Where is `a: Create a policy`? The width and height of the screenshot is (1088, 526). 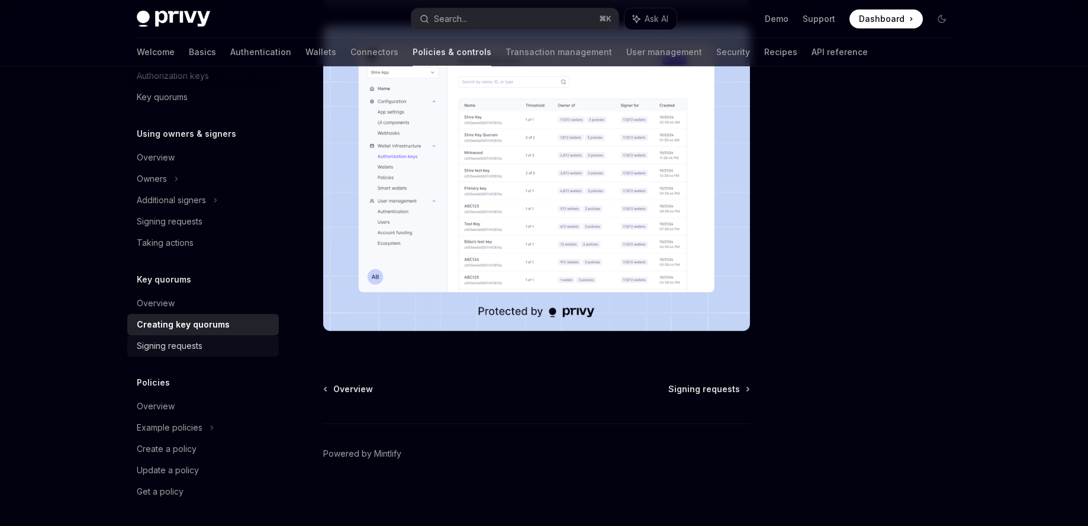
a: Create a policy is located at coordinates (203, 449).